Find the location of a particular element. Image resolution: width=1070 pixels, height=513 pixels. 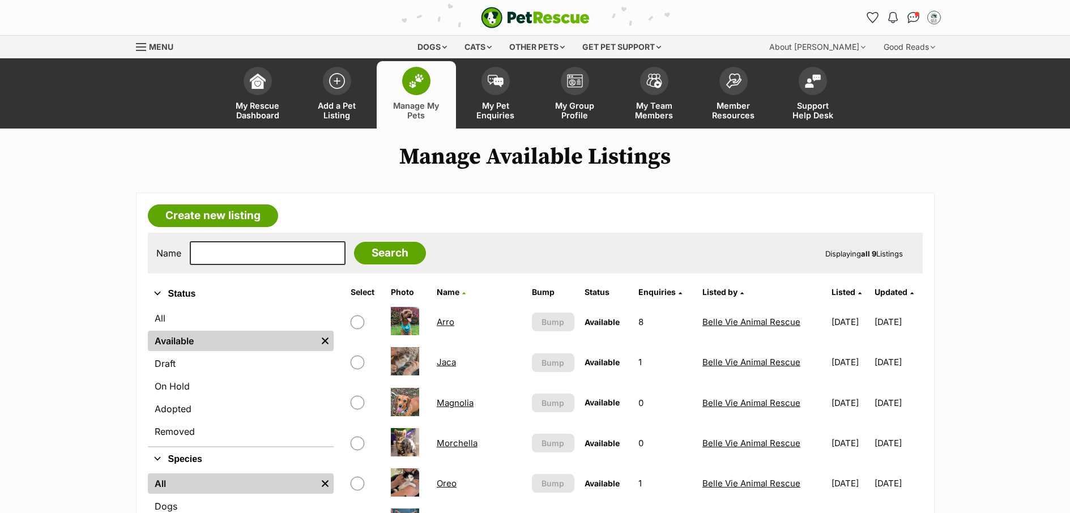

span: Manage My Pets is located at coordinates (416, 110).